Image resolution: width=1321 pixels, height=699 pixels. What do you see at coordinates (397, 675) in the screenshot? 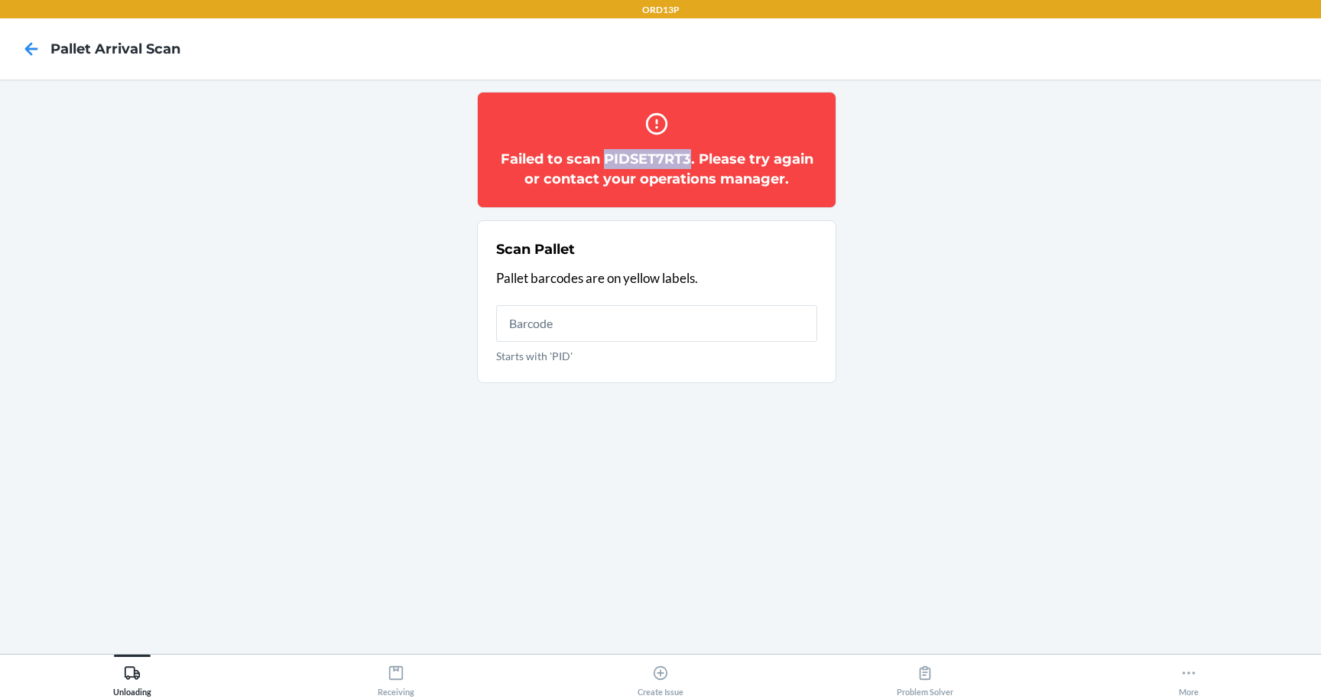
I see `button: Receiving` at bounding box center [397, 675].